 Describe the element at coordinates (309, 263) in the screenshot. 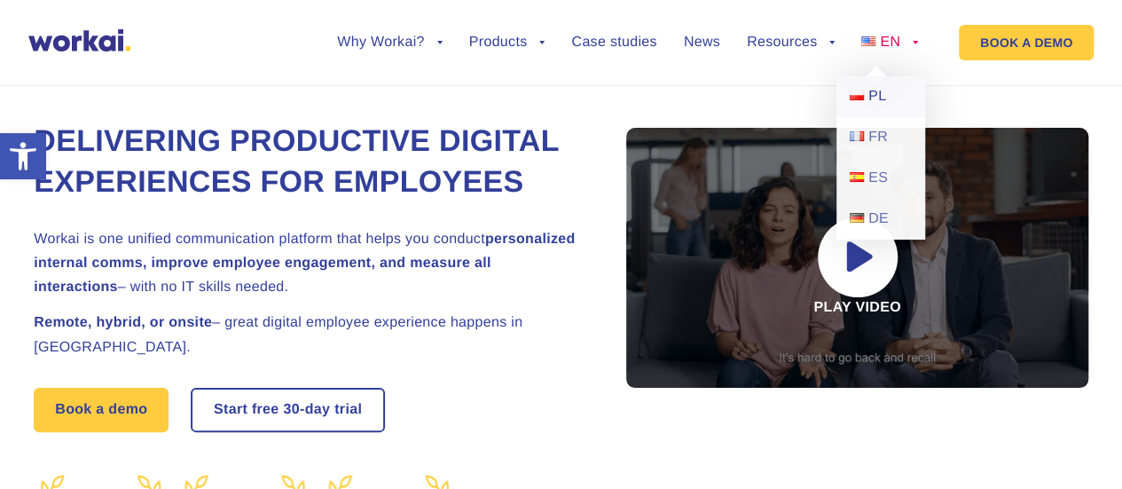

I see `h2: Workai is one unified communication platform that helps you conduct – with no IT skills needed.` at that location.